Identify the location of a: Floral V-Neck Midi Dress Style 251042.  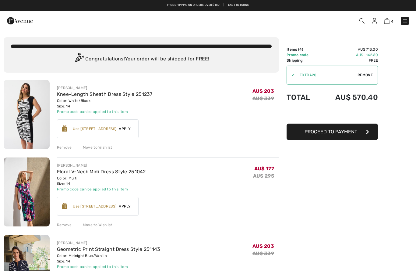
(101, 171).